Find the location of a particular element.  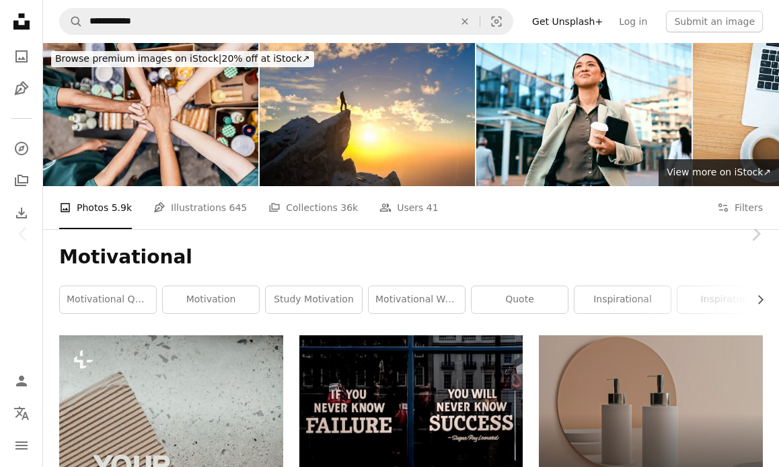

span: View more on iStock ↗ is located at coordinates (718, 172).